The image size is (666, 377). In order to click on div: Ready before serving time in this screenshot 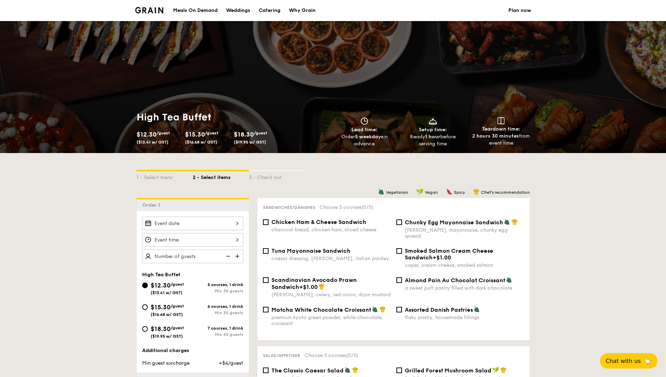, I will do `click(433, 140)`.